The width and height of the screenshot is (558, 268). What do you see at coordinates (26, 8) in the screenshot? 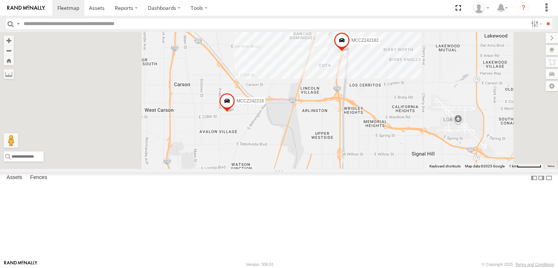
I see `img: rand-logo.svg` at bounding box center [26, 8].